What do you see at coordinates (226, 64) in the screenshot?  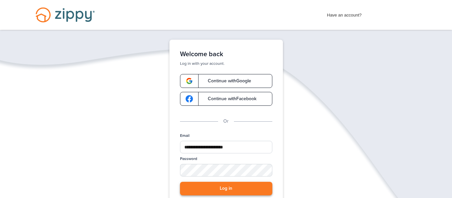 I see `p: Log in with your account.` at bounding box center [226, 64].